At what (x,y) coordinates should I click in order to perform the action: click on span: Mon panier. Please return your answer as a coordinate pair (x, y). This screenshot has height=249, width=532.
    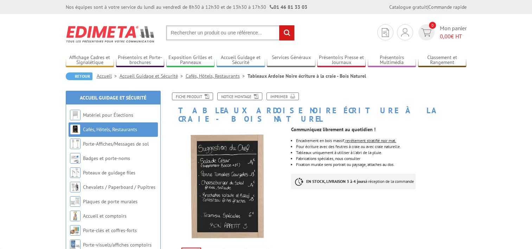
    Looking at the image, I should click on (453, 32).